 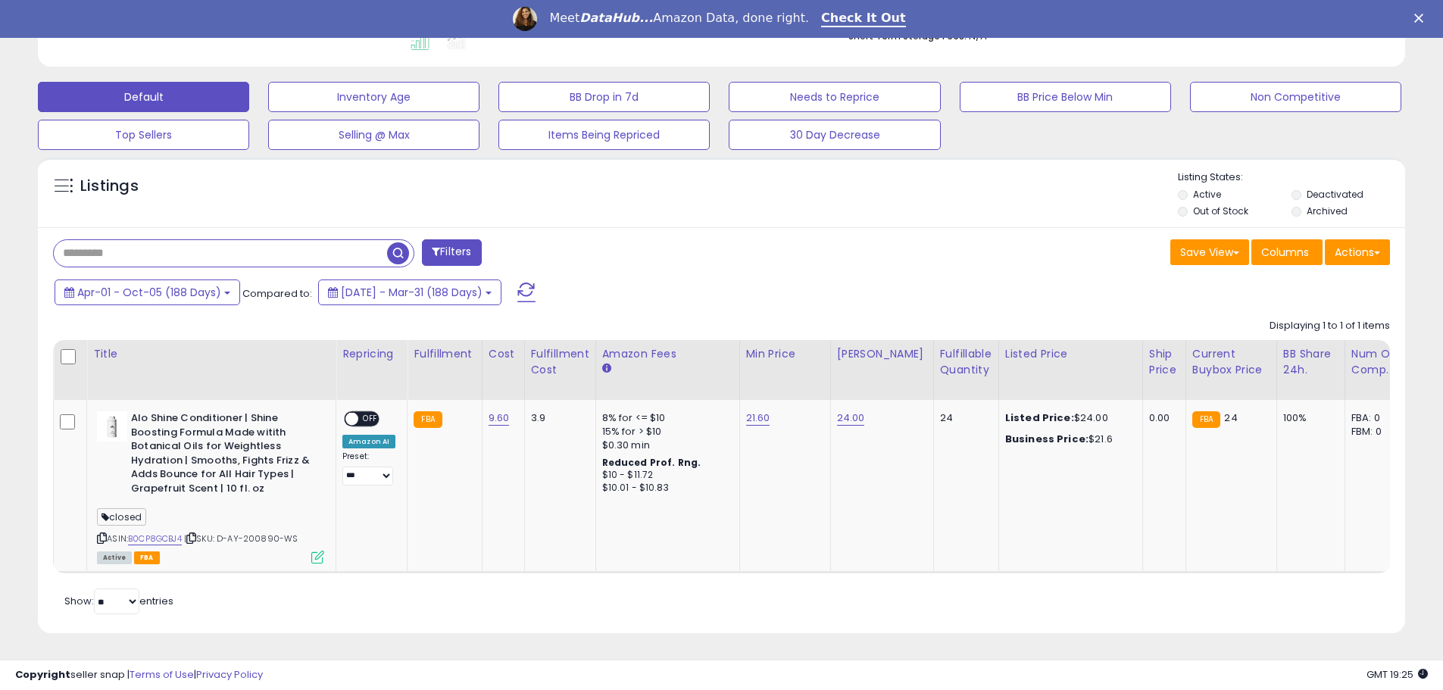 I want to click on p: Listing States:, so click(x=1291, y=177).